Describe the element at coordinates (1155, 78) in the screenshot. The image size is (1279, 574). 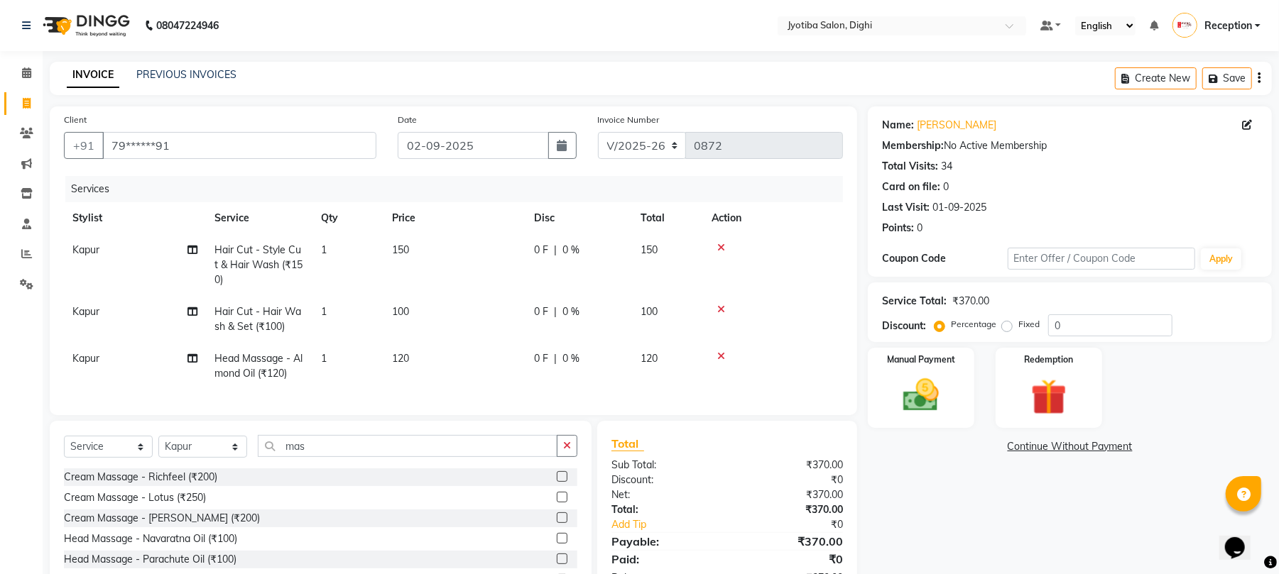
I see `button: Create New` at that location.